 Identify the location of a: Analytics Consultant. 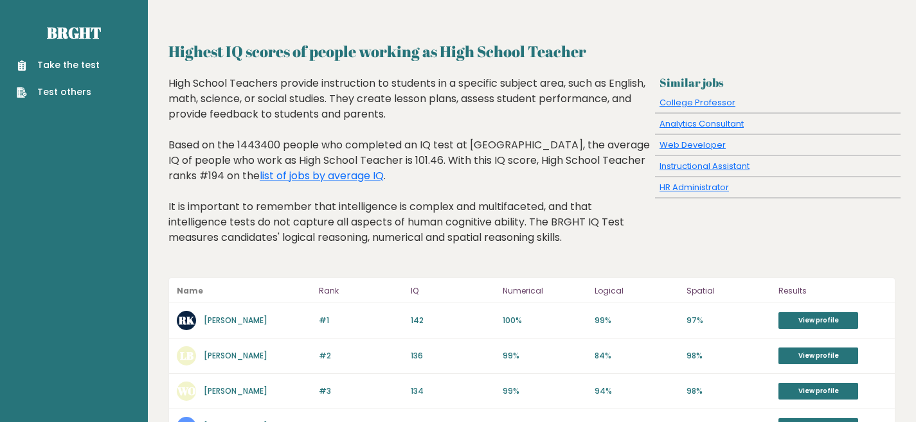
(701, 123).